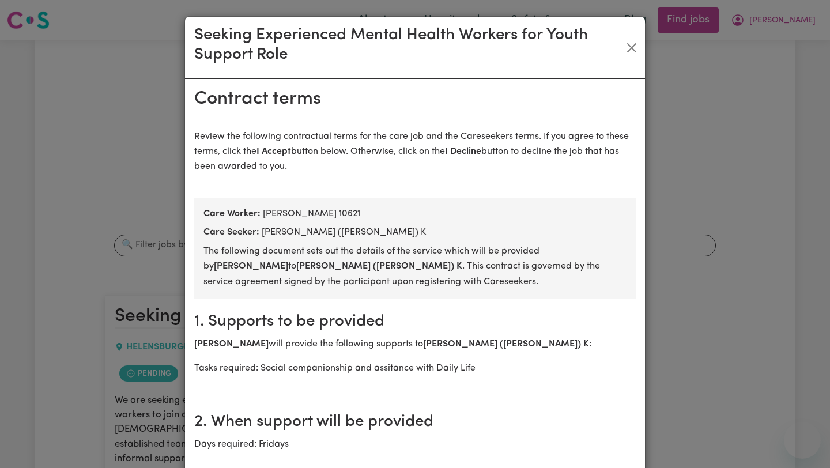  What do you see at coordinates (415, 344) in the screenshot?
I see `p: will provide the following supports to :` at bounding box center [415, 344].